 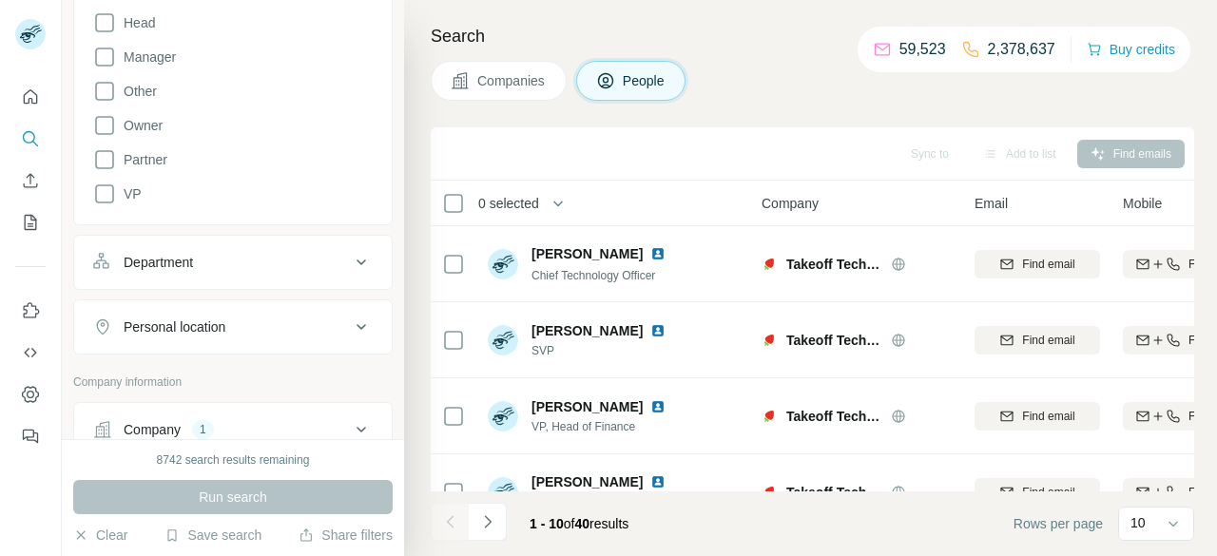 What do you see at coordinates (30, 139) in the screenshot?
I see `button: Search` at bounding box center [30, 139].